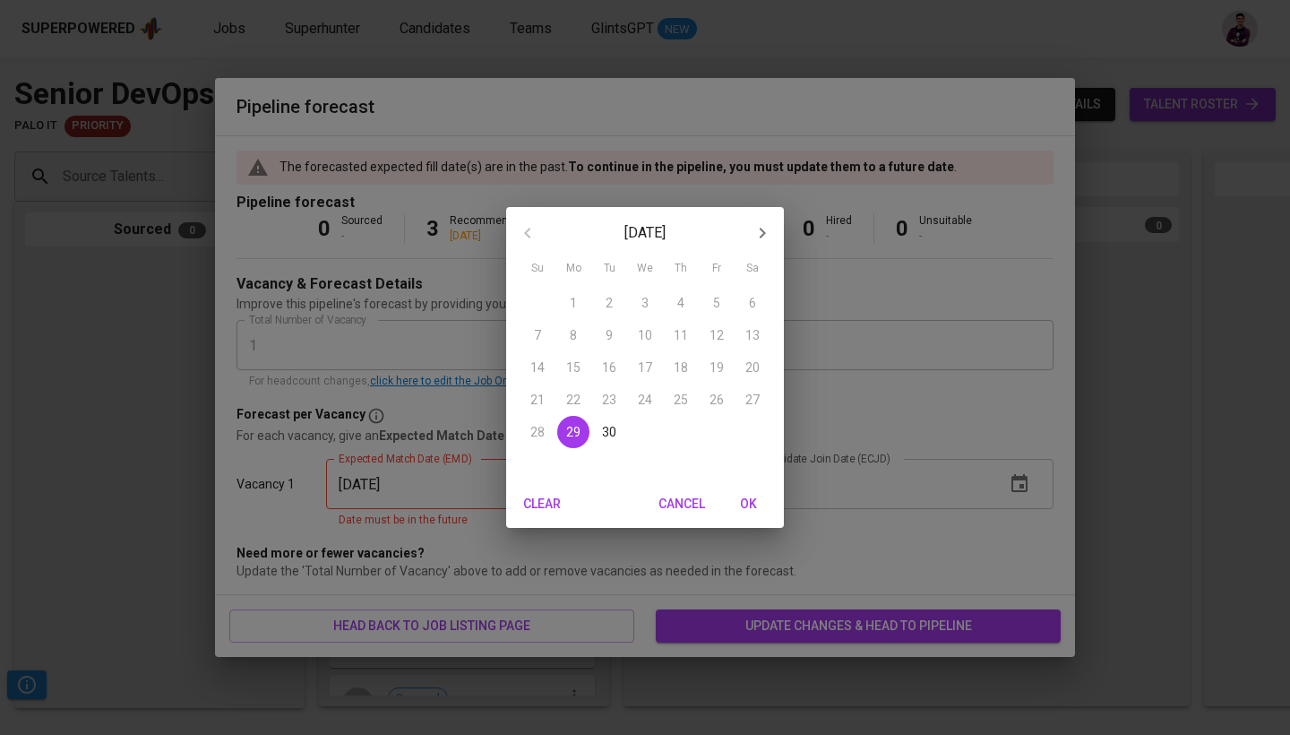 The image size is (1290, 735). Describe the element at coordinates (573, 432) in the screenshot. I see `button: 29` at that location.